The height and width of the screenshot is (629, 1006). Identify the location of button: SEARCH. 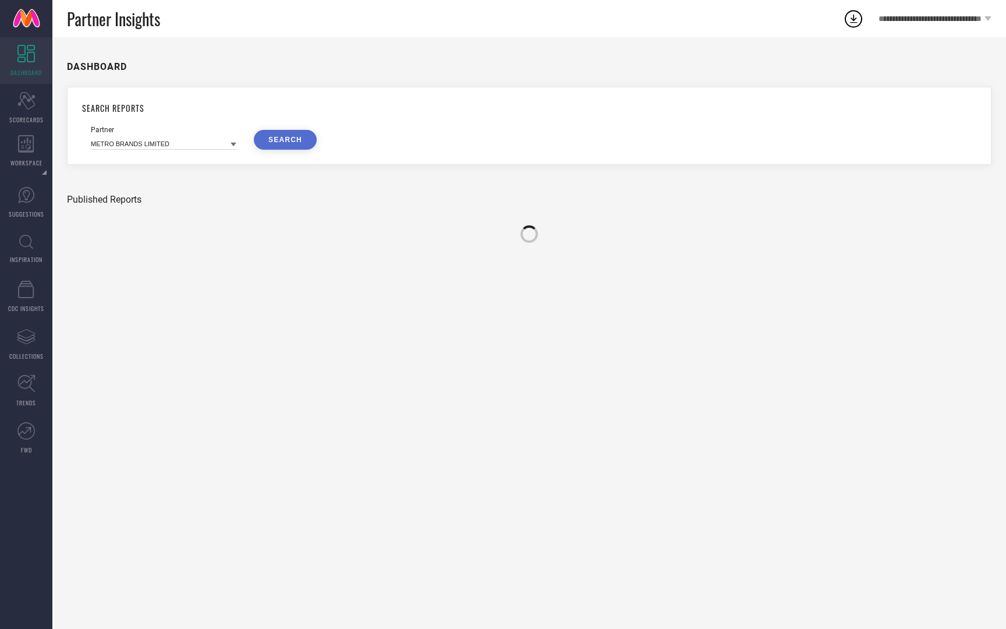
(285, 140).